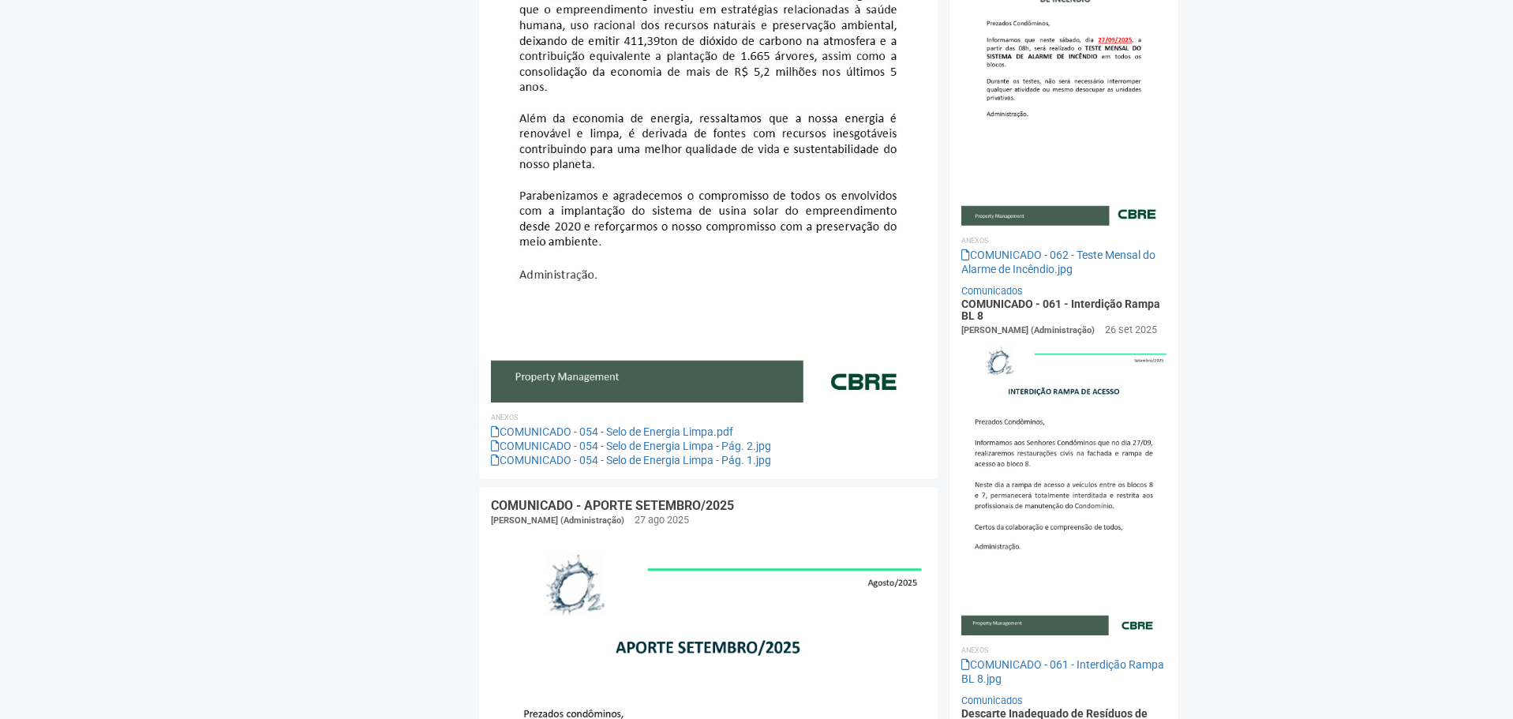 This screenshot has width=1513, height=719. I want to click on a: COMUNICADO - 061 - Interdição Rampa BL 8, so click(1060, 309).